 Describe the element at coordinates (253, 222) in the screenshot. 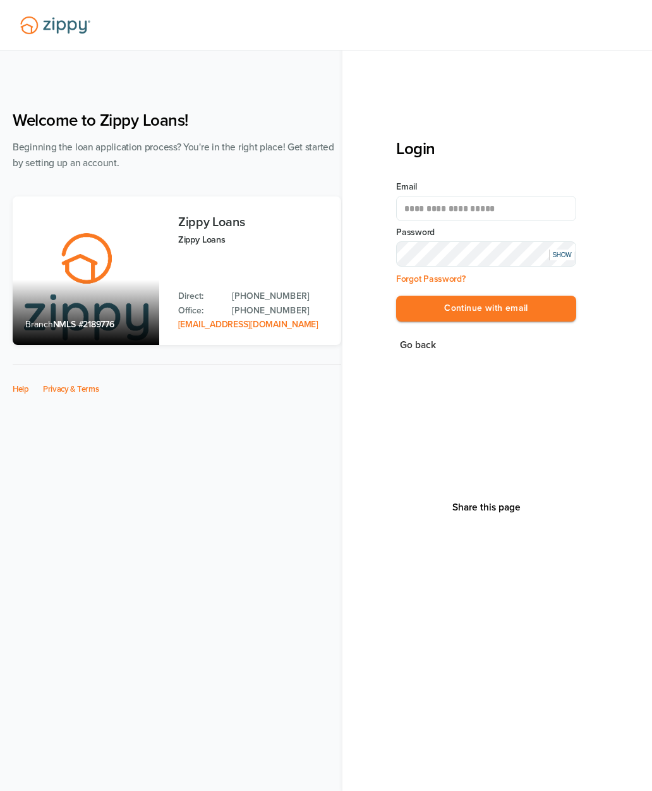

I see `h3: Zippy Loans` at that location.